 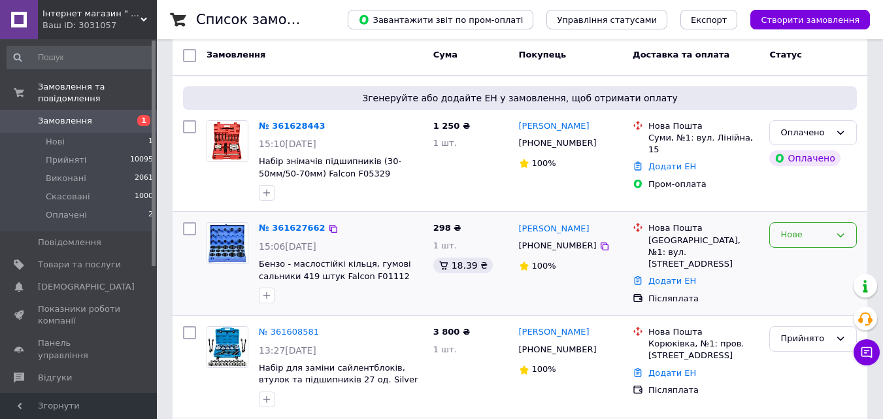 What do you see at coordinates (709, 20) in the screenshot?
I see `button: Експорт` at bounding box center [709, 20].